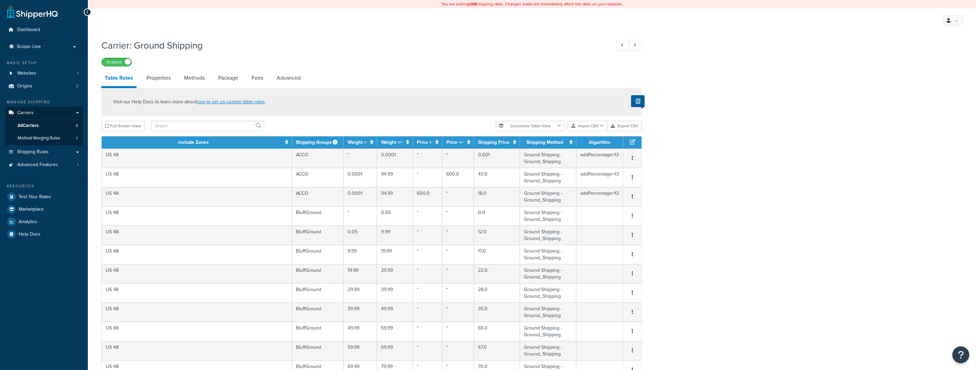 Image resolution: width=976 pixels, height=370 pixels. Describe the element at coordinates (44, 126) in the screenshot. I see `a: AllCarriers3` at that location.